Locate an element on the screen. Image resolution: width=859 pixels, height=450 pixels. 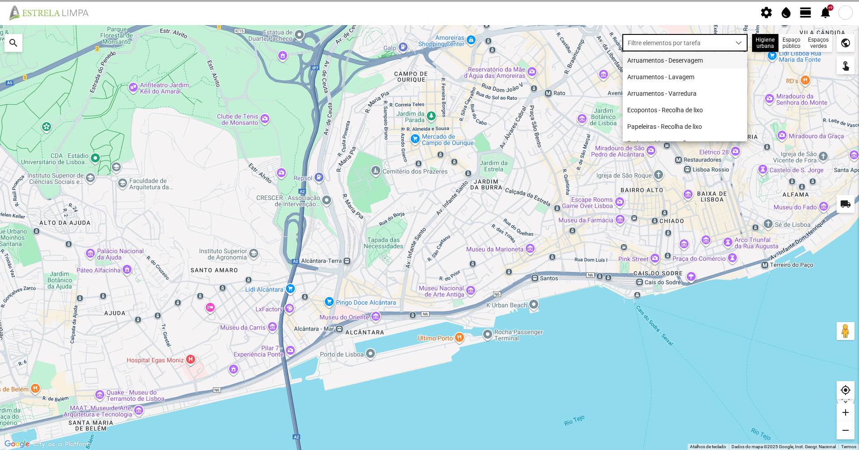
span: notifications is located at coordinates (825, 13).